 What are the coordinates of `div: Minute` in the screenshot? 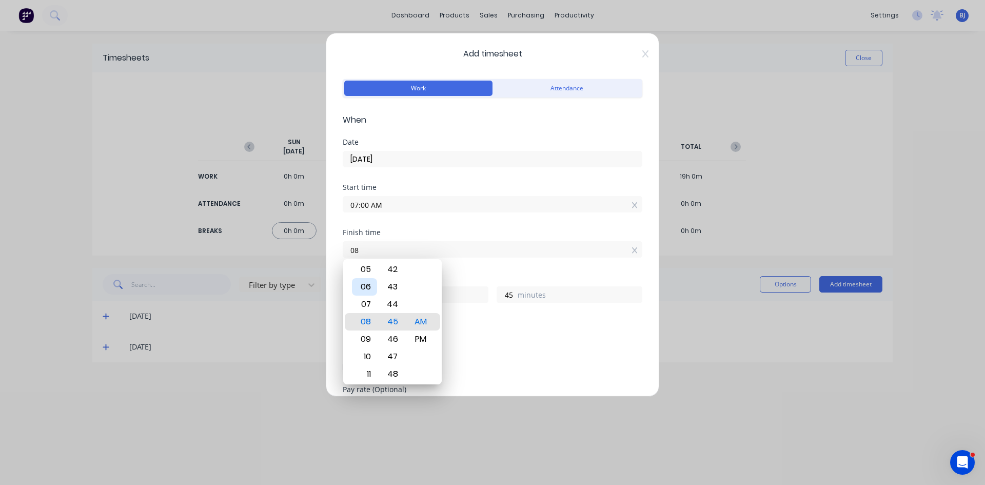 It's located at (392, 322).